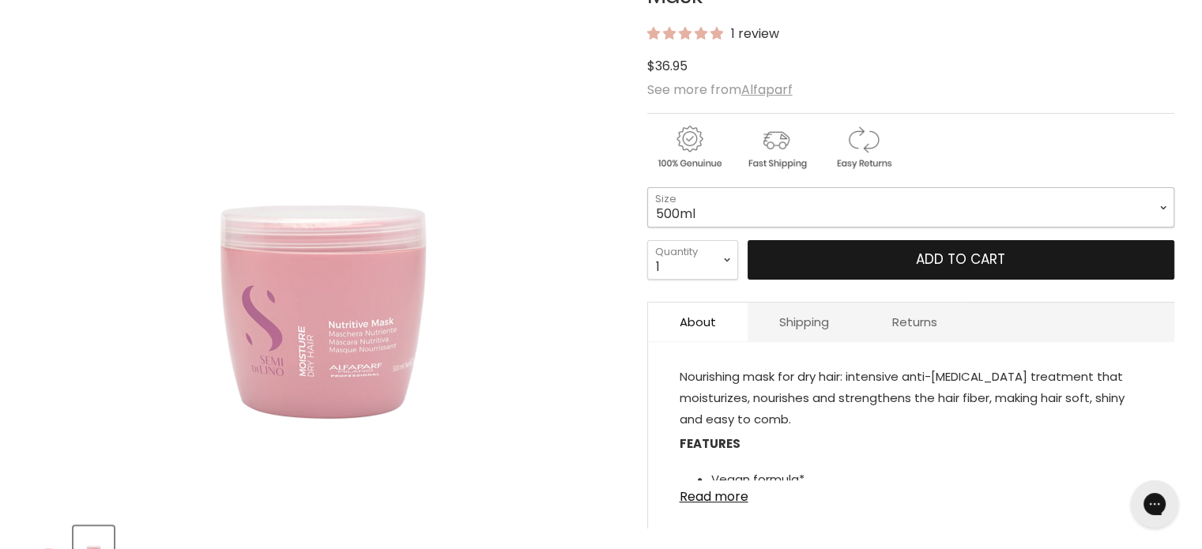 Image resolution: width=1202 pixels, height=549 pixels. What do you see at coordinates (766, 89) in the screenshot?
I see `a: Alfaparf` at bounding box center [766, 89].